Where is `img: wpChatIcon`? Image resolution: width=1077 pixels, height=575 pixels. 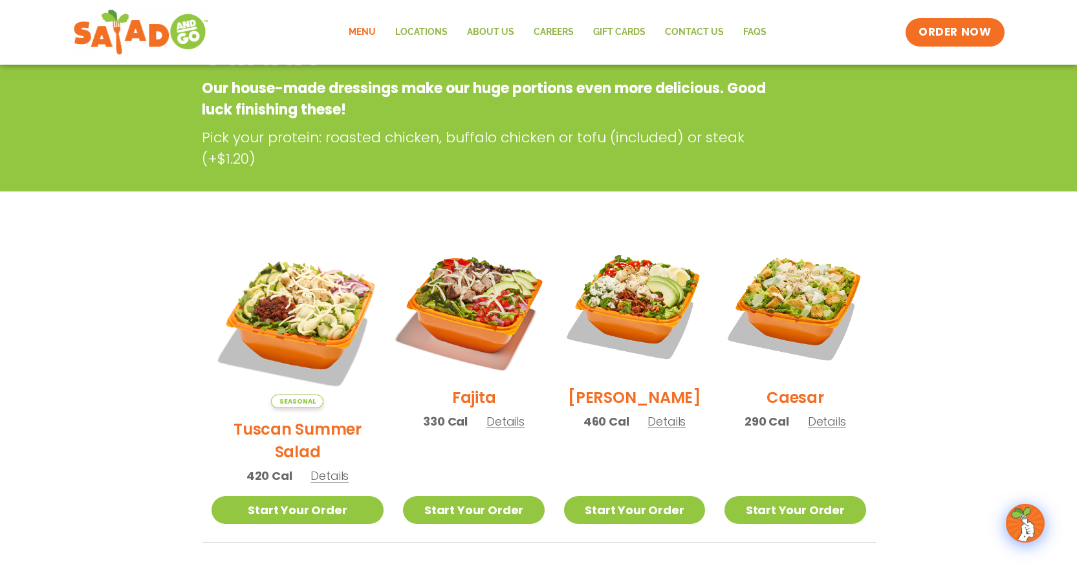 img: wpChatIcon is located at coordinates (1026, 523).